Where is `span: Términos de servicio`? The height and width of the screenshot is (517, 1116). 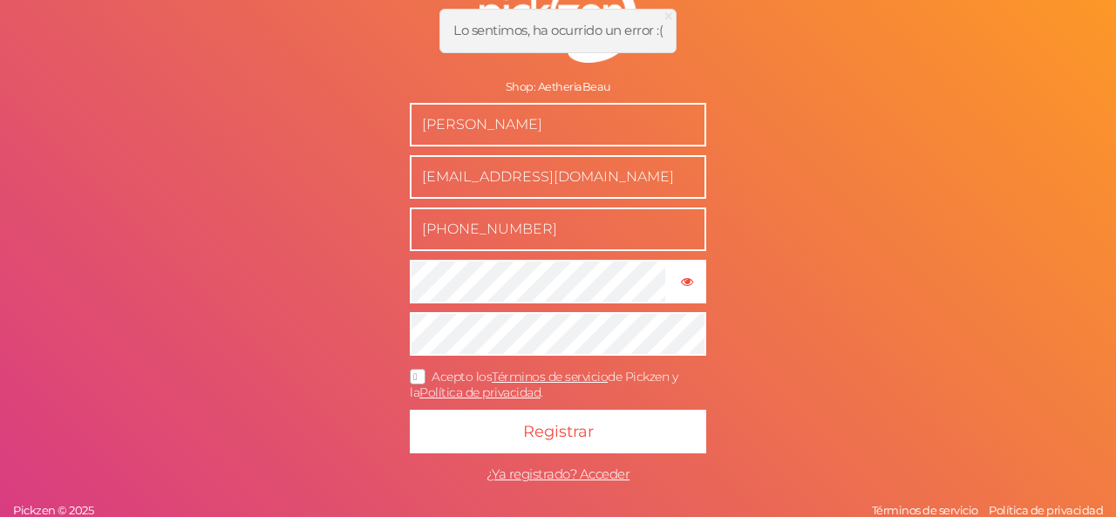 span: Términos de servicio is located at coordinates (925, 510).